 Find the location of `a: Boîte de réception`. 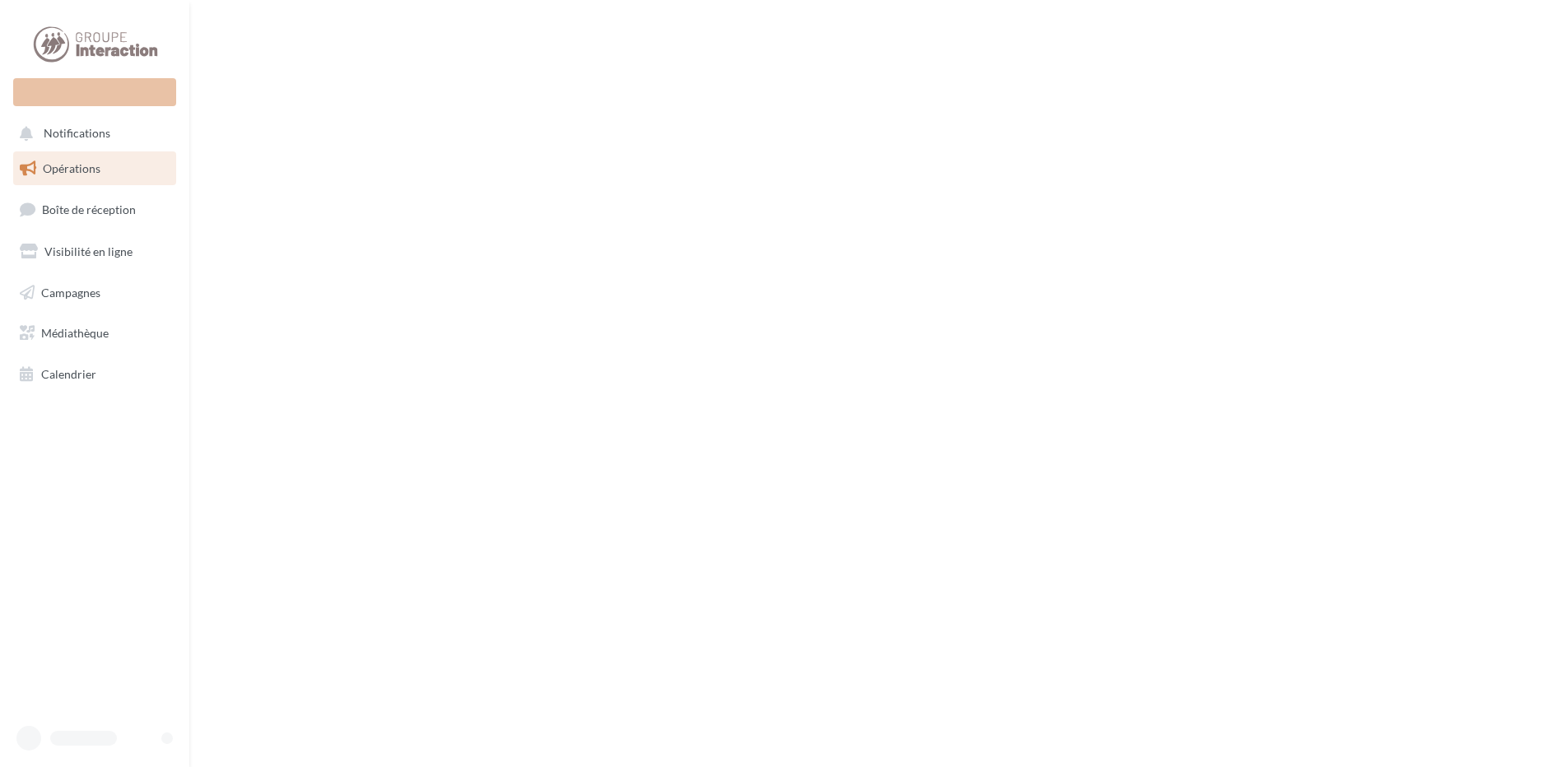

a: Boîte de réception is located at coordinates (95, 209).